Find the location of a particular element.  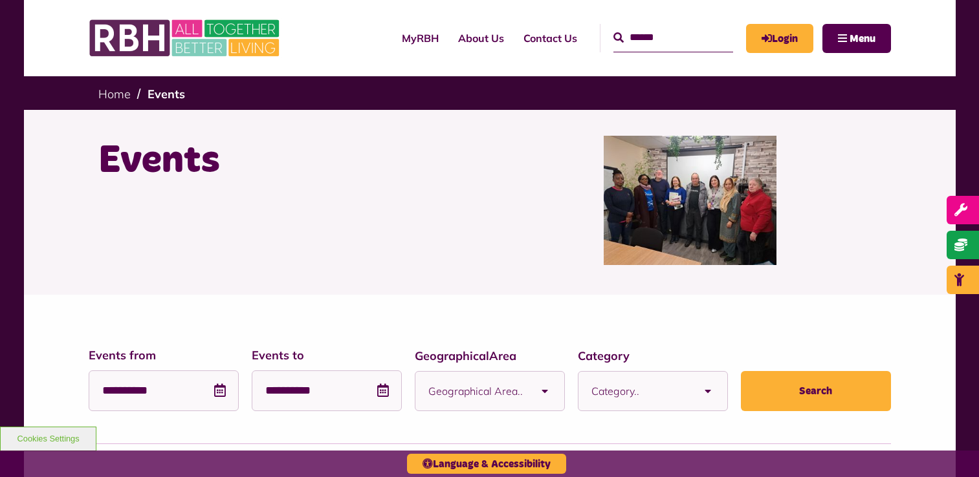

a: Events is located at coordinates (166, 94).